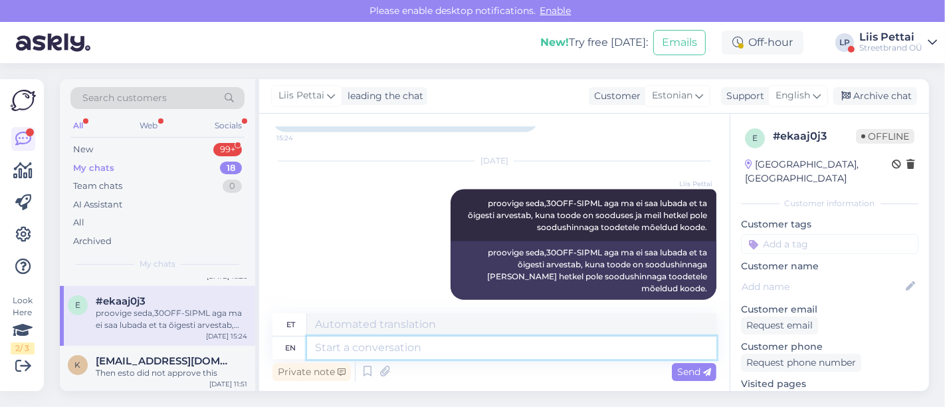  I want to click on div: Look Here, so click(23, 324).